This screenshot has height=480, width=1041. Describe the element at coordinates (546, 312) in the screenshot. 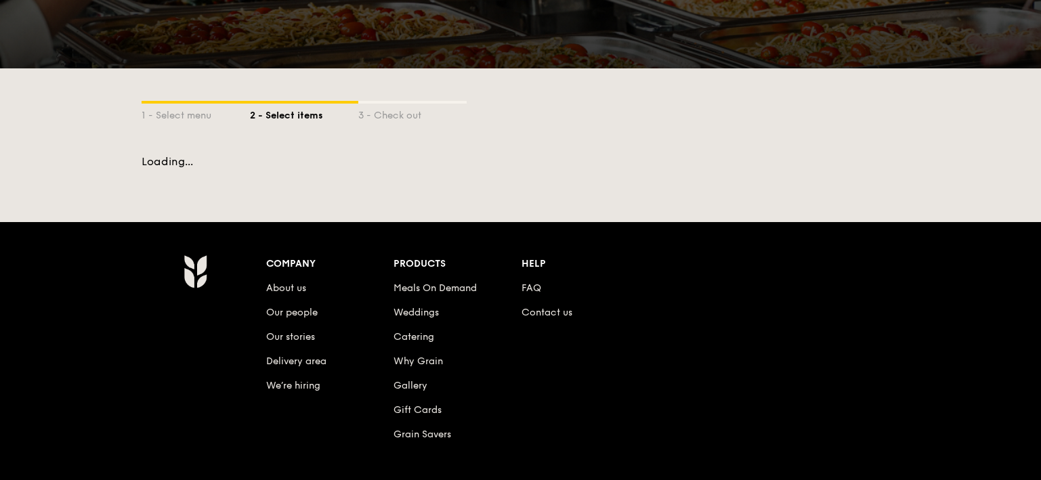

I see `a: Contact us` at that location.